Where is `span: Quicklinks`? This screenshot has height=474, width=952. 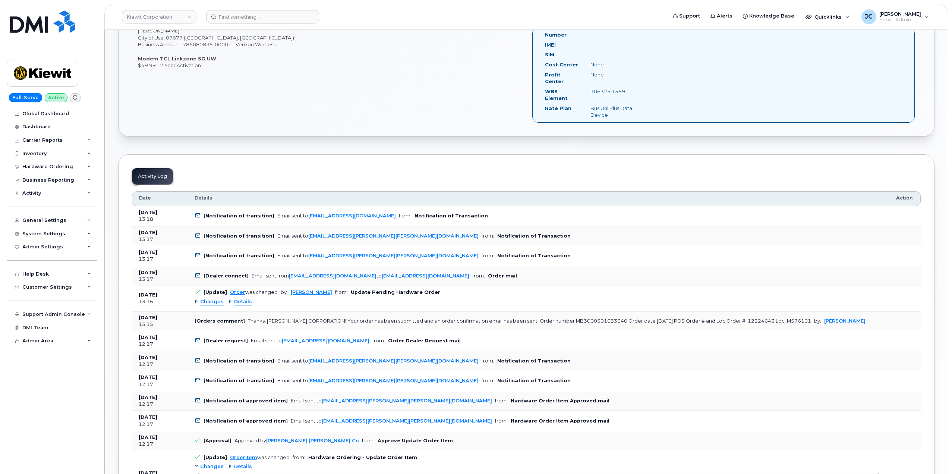 span: Quicklinks is located at coordinates (828, 17).